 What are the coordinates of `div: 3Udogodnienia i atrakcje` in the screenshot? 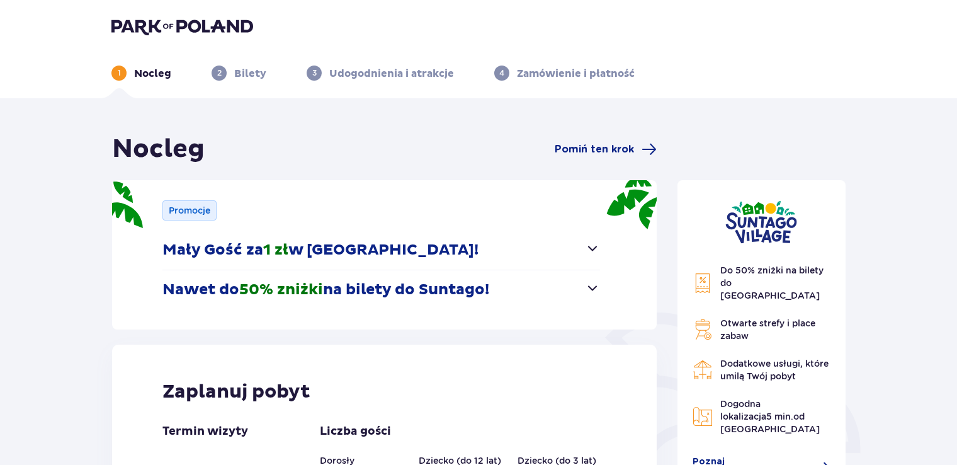 It's located at (380, 73).